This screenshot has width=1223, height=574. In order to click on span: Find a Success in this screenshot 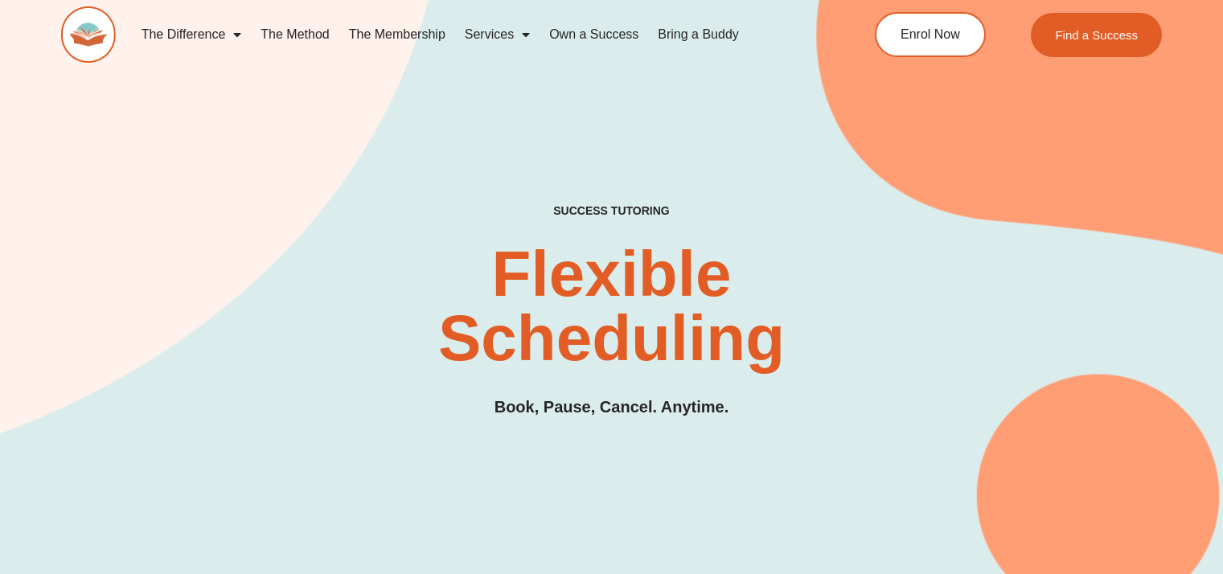, I will do `click(1096, 35)`.